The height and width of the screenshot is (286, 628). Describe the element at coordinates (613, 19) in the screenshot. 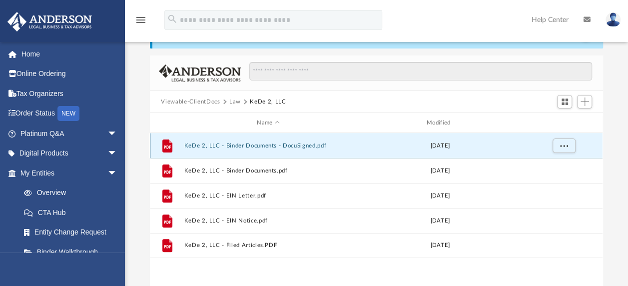

I see `img: User Pic` at that location.